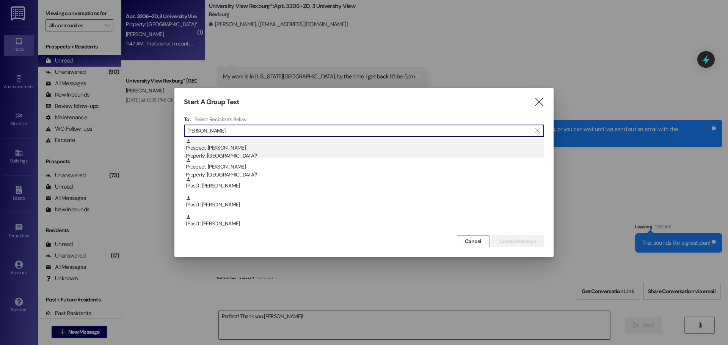  Describe the element at coordinates (220, 119) in the screenshot. I see `h4: Select Recipients Below` at that location.